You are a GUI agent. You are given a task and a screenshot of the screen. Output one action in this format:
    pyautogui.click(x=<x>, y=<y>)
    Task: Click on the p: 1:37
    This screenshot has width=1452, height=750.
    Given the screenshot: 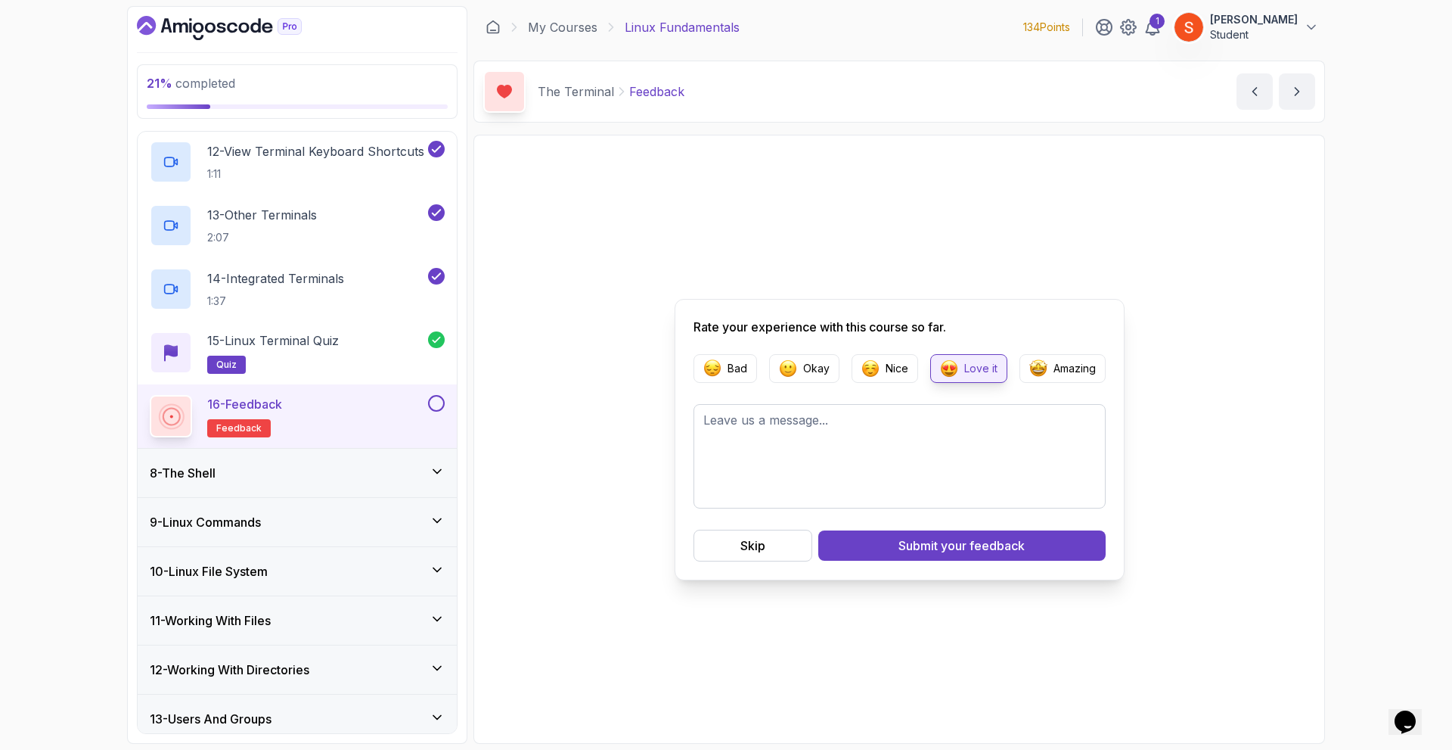 What is the action you would take?
    pyautogui.click(x=275, y=301)
    